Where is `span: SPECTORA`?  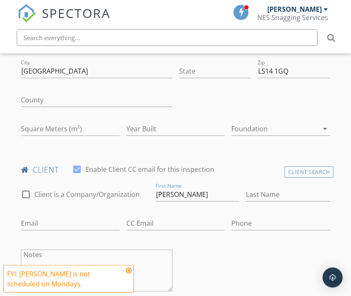
span: SPECTORA is located at coordinates (76, 13).